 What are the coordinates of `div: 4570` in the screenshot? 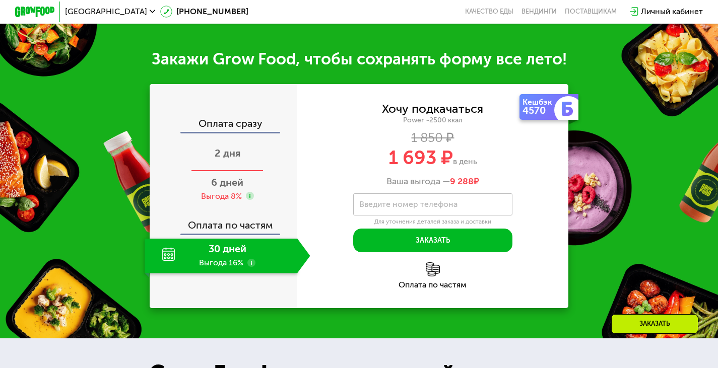 It's located at (539, 111).